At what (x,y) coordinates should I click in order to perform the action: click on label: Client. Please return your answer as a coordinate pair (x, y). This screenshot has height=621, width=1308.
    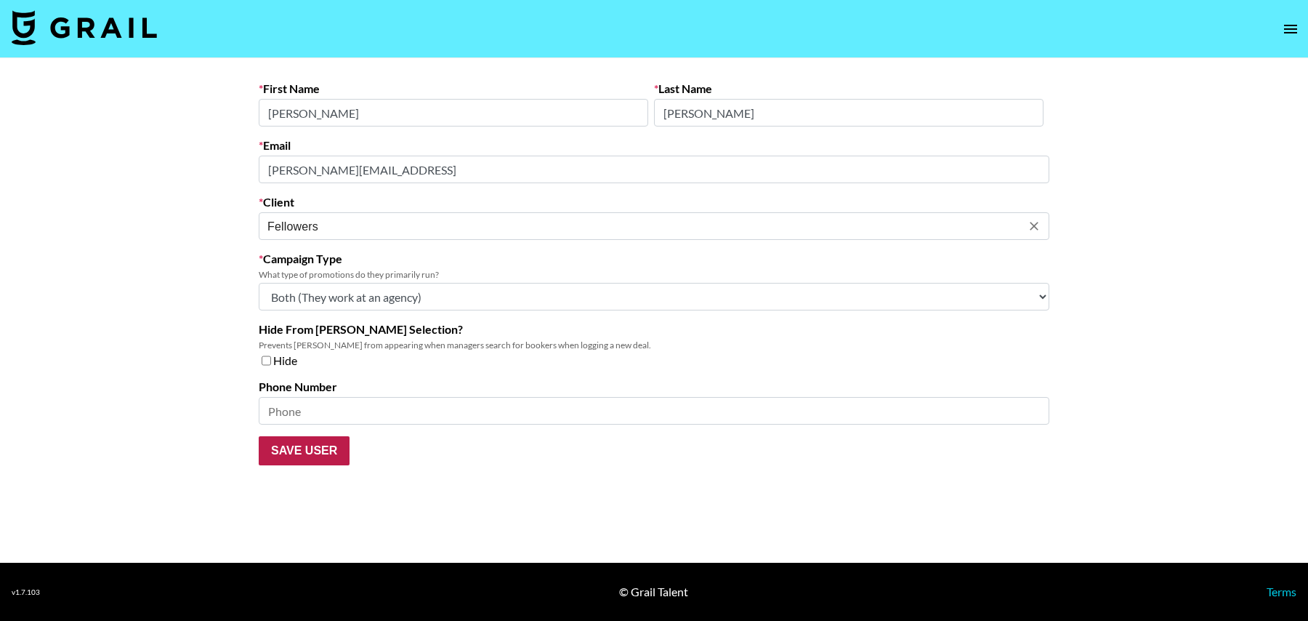
    Looking at the image, I should click on (654, 202).